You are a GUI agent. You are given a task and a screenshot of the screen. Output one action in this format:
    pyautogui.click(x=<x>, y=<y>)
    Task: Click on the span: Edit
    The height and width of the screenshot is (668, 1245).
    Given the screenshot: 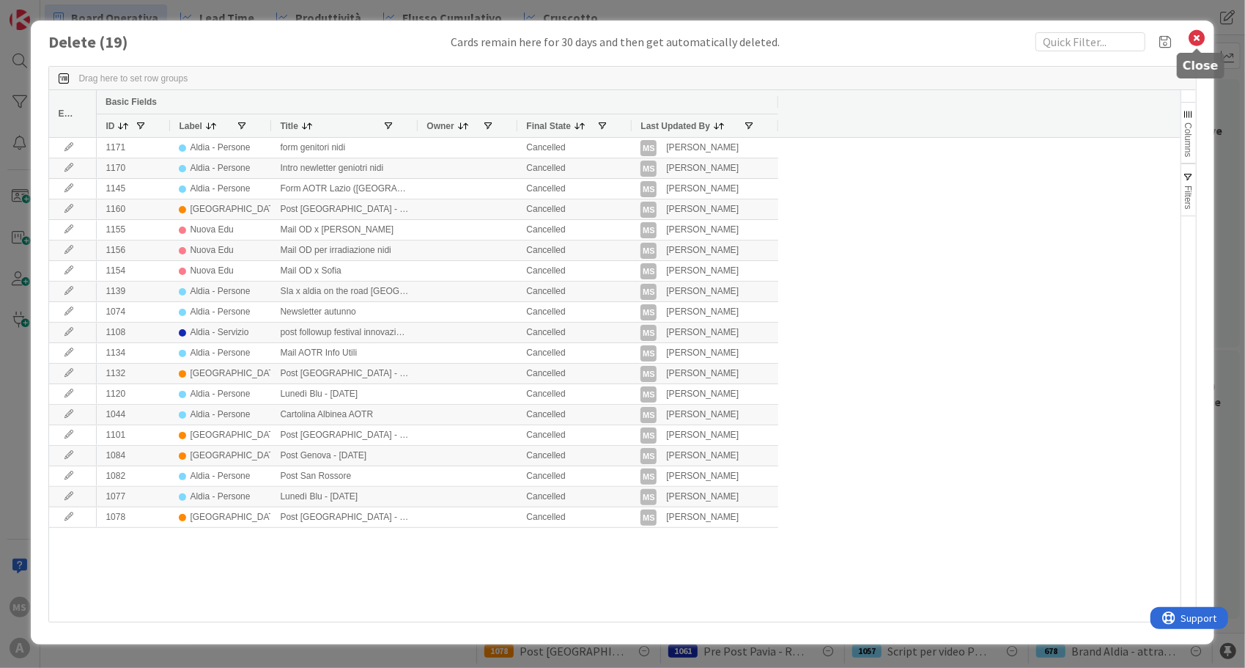 What is the action you would take?
    pyautogui.click(x=65, y=114)
    